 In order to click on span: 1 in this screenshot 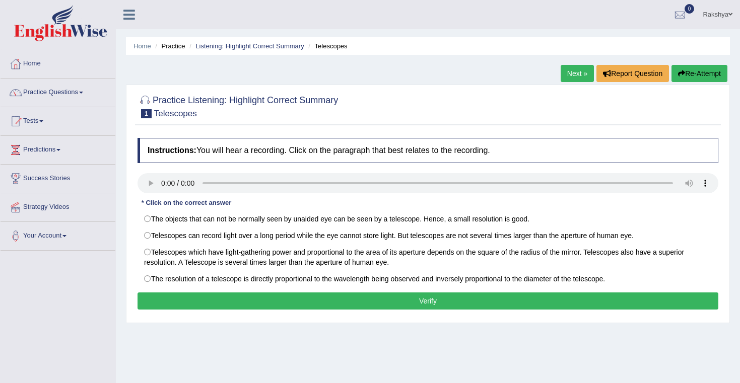, I will do `click(146, 114)`.